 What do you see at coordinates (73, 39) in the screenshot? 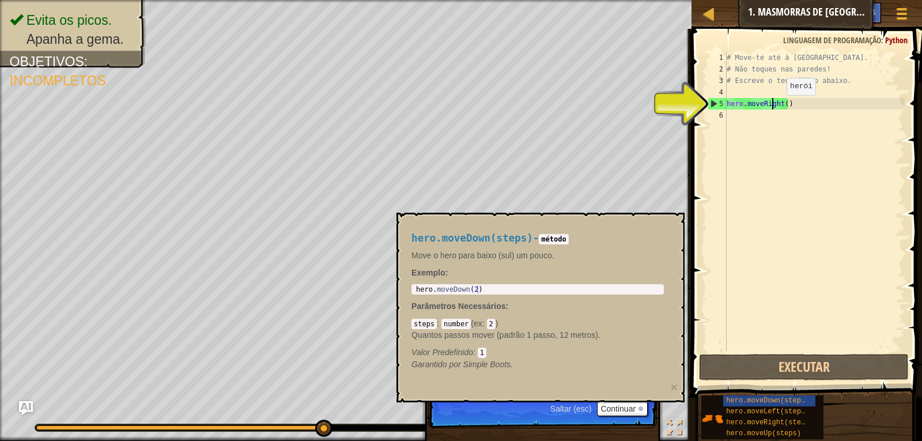
I see `li: Apanha a gema.` at bounding box center [73, 39].